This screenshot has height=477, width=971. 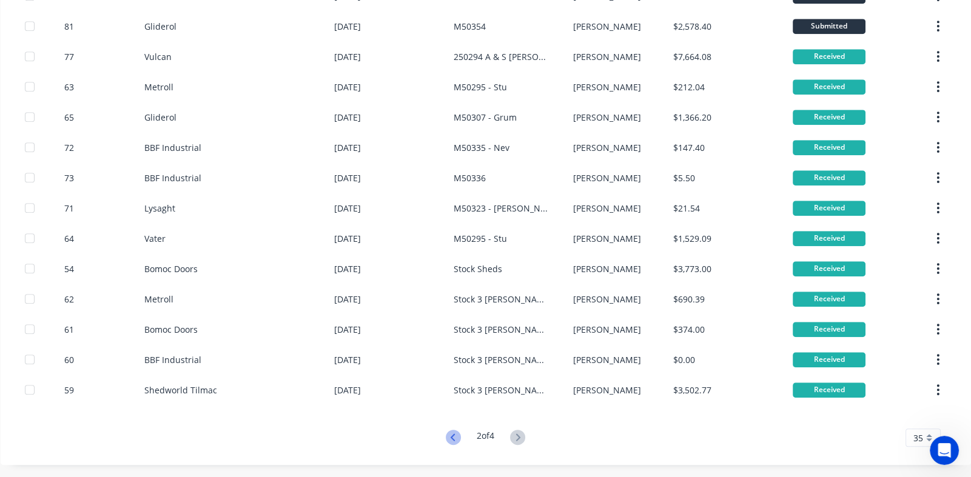 I want to click on div: Vater, so click(x=155, y=238).